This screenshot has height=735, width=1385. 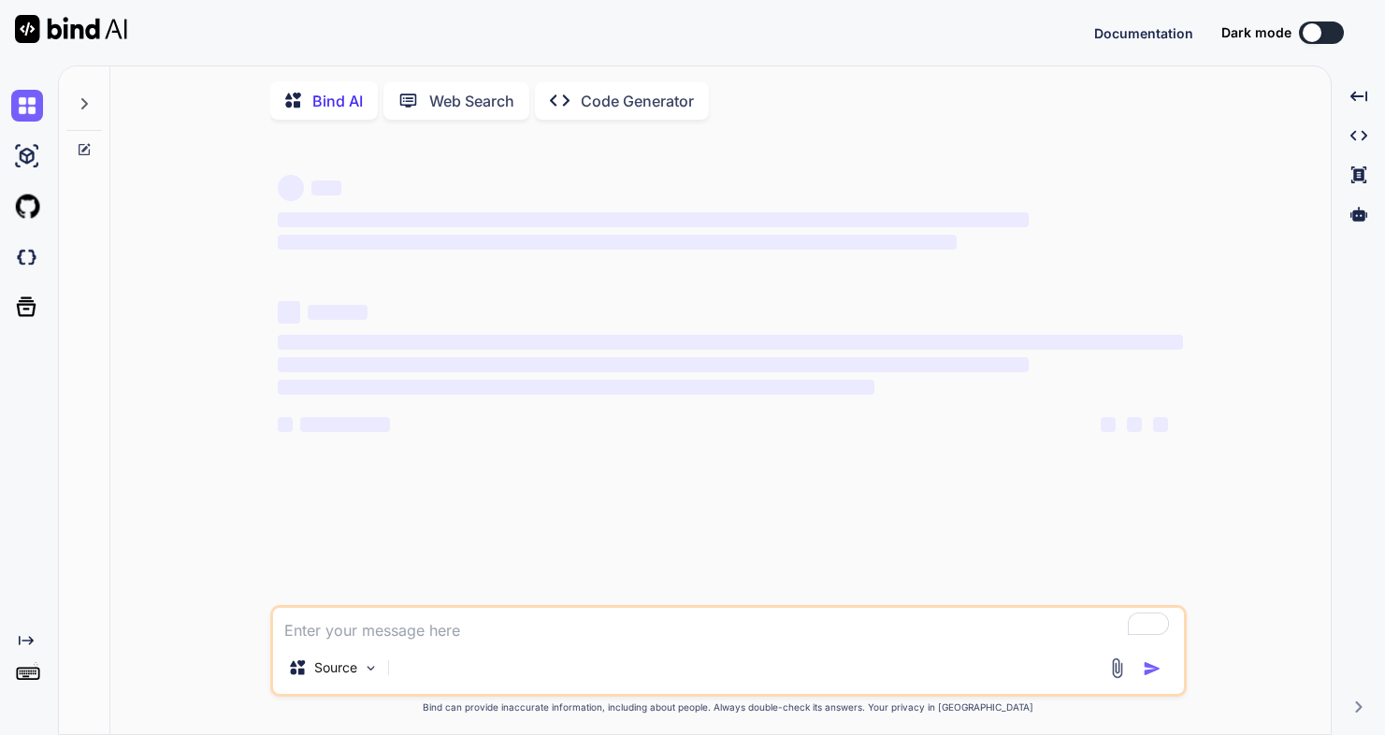 What do you see at coordinates (1116, 668) in the screenshot?
I see `img: attachment` at bounding box center [1116, 668].